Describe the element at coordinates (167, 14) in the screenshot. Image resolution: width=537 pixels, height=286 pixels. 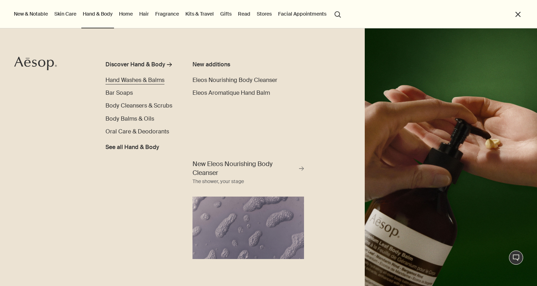
I see `a: Fragrance` at that location.